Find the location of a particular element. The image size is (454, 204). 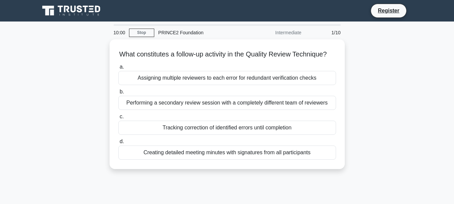

a: Stop is located at coordinates (142, 33).